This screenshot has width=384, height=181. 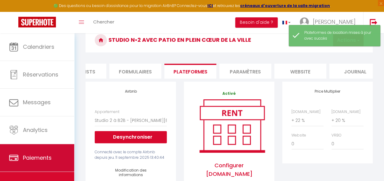 I want to click on span: Chercher, so click(x=104, y=22).